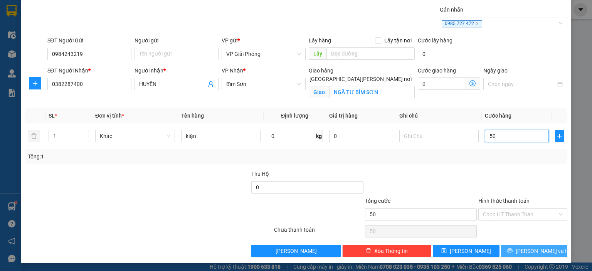 The height and width of the screenshot is (271, 592). Describe the element at coordinates (42, 59) in the screenshot. I see `strong: PHIẾU BIÊN NHẬN` at that location.